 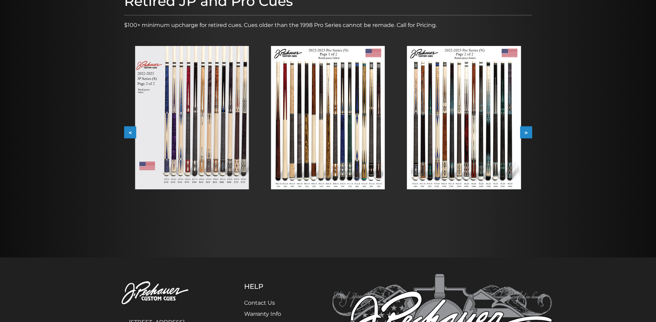 I want to click on a: Warranty Info, so click(x=262, y=314).